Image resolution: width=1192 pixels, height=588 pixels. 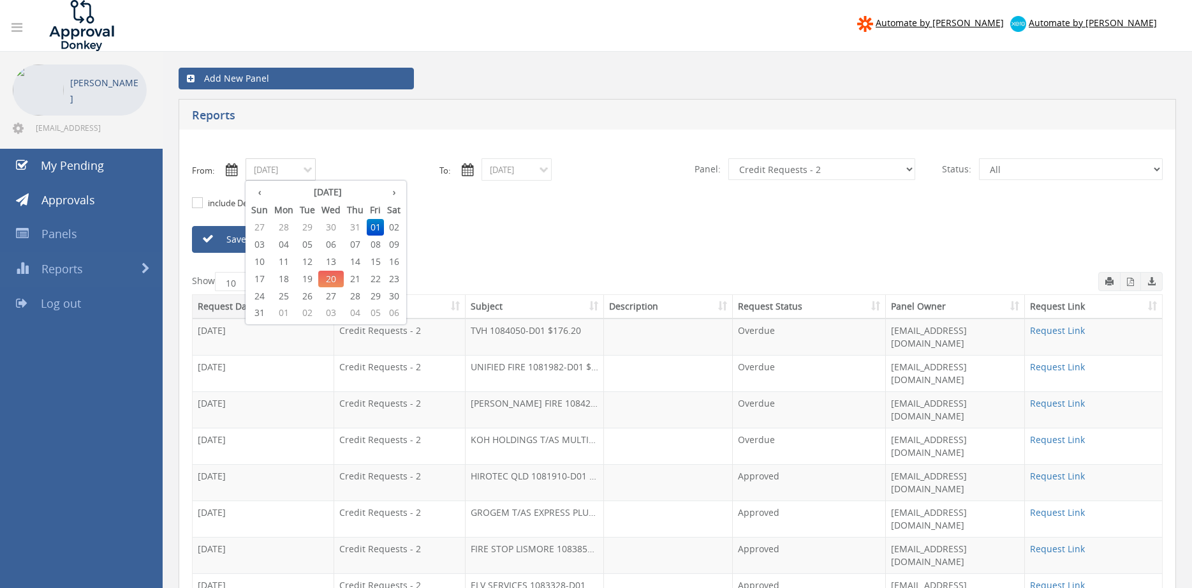 I want to click on a: Add New Panel, so click(x=296, y=78).